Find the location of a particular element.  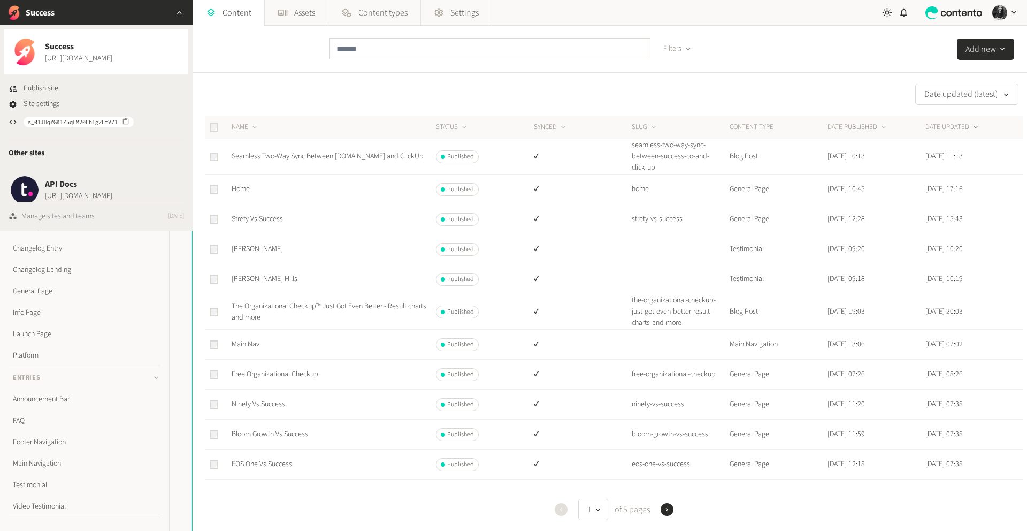

span: Filters is located at coordinates (673, 49).